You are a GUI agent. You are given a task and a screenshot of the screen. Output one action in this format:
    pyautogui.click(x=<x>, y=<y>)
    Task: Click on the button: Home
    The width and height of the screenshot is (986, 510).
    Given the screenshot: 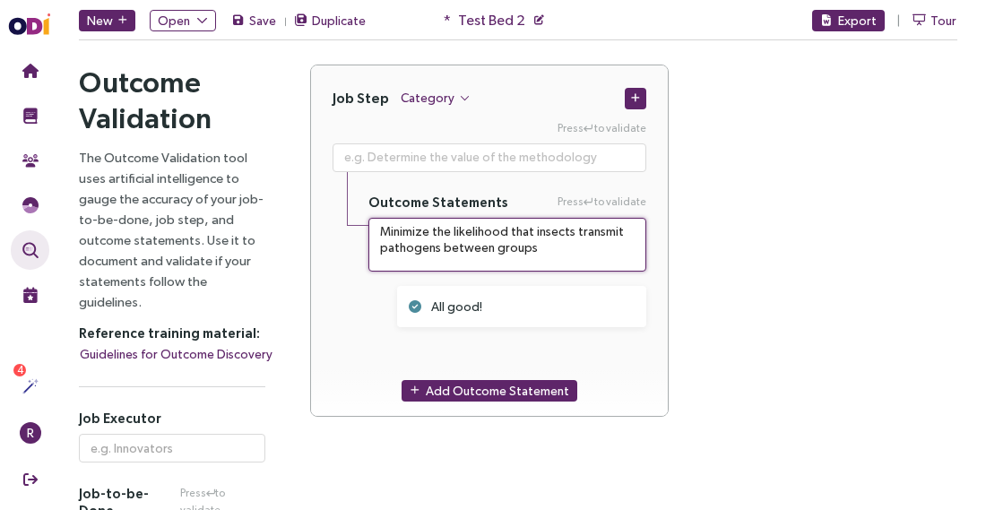 What is the action you would take?
    pyautogui.click(x=30, y=71)
    